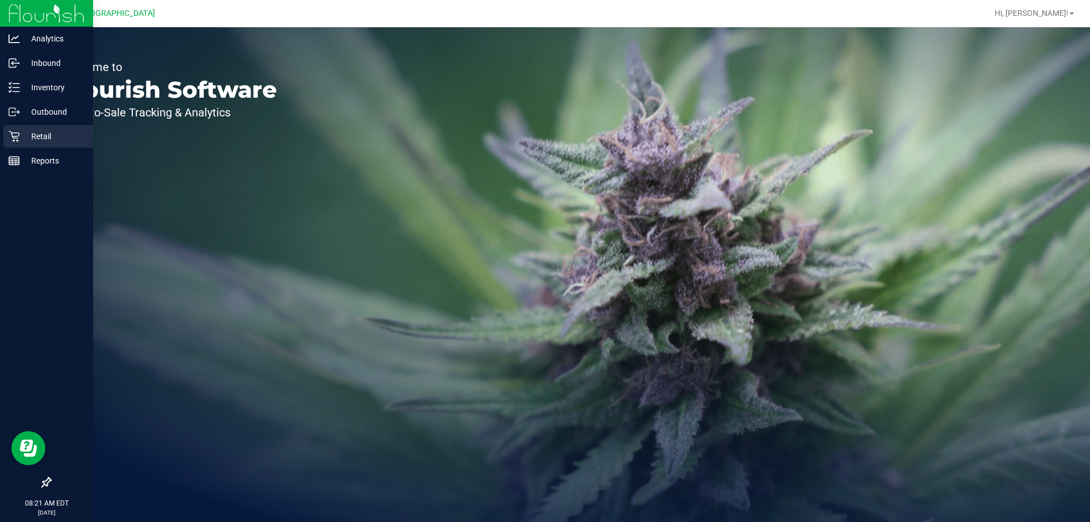 The width and height of the screenshot is (1090, 522). Describe the element at coordinates (47, 503) in the screenshot. I see `p: 08:21 AM EDT` at that location.